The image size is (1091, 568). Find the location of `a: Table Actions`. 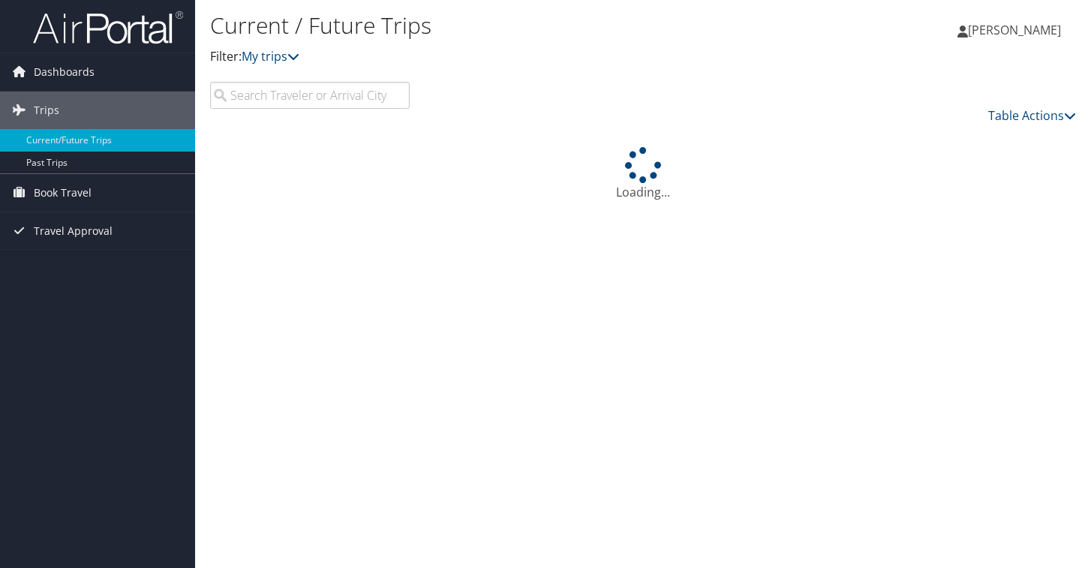

a: Table Actions is located at coordinates (1032, 116).